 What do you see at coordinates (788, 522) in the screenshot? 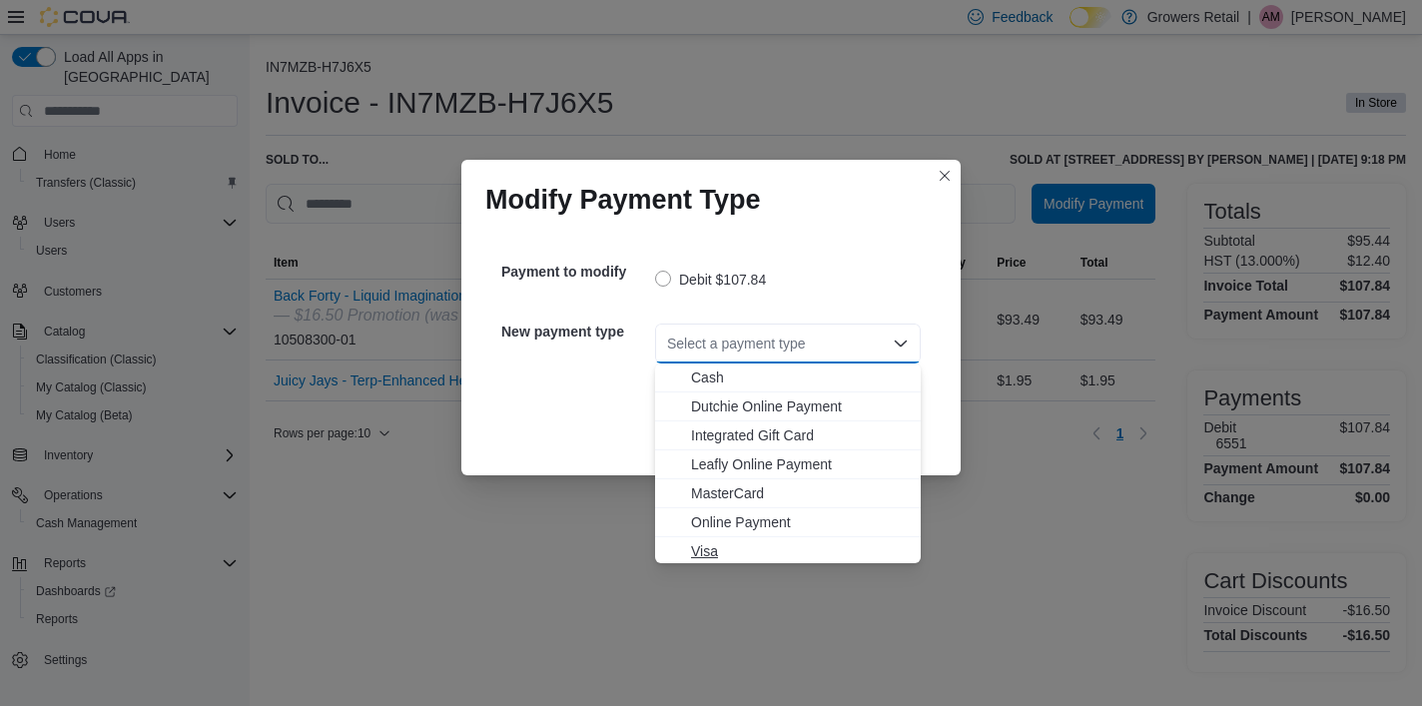
I see `button: Online Payment` at bounding box center [788, 522].